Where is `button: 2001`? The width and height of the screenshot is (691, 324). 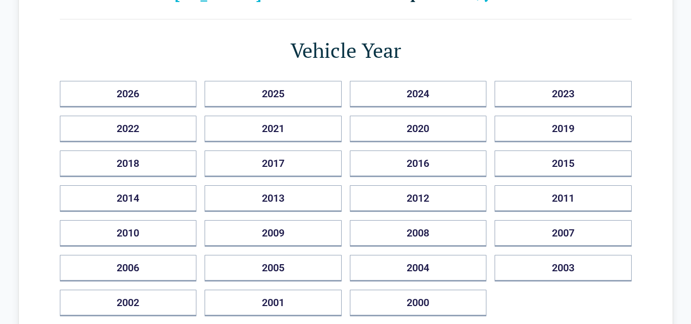
button: 2001 is located at coordinates (273, 303).